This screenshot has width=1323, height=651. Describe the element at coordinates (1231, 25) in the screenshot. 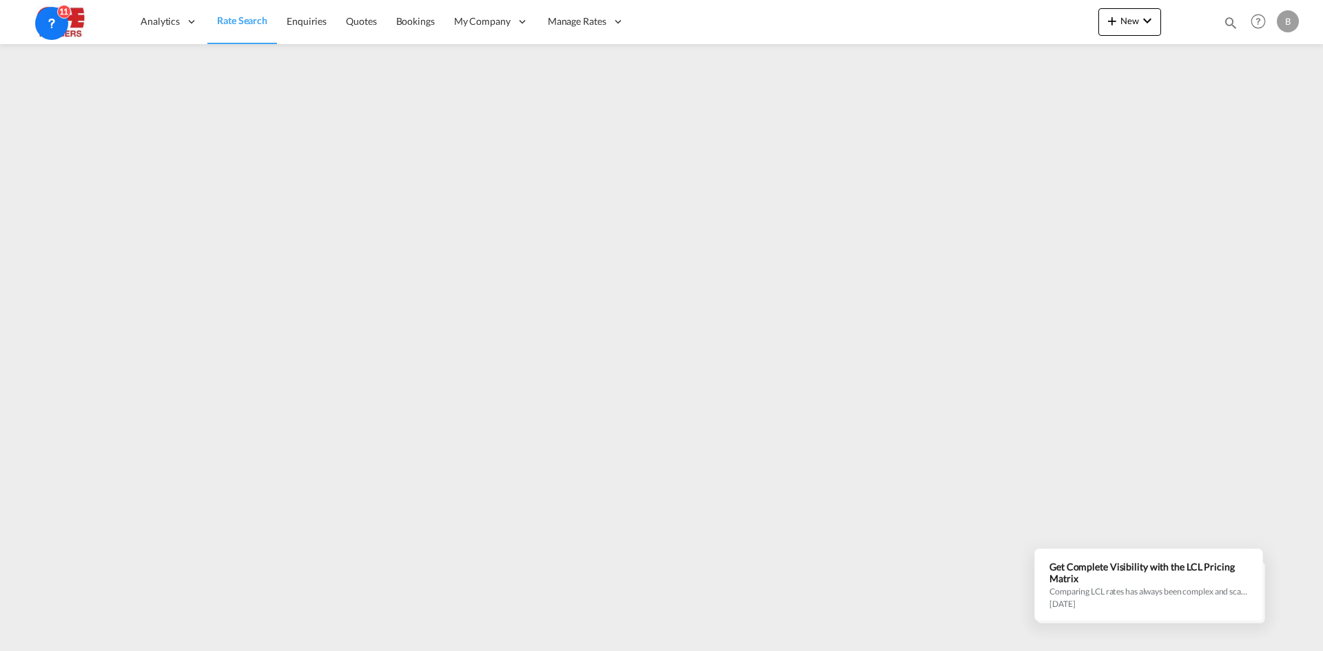

I see `div: icon-magnify` at that location.